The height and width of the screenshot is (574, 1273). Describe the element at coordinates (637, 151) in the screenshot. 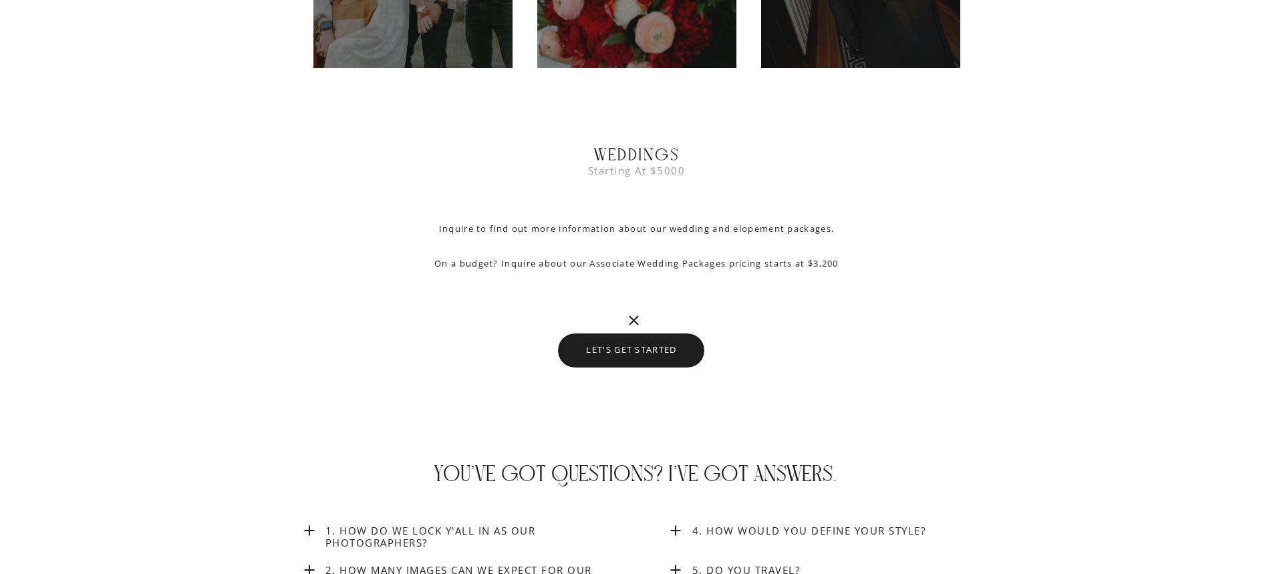

I see `a: weddings` at that location.